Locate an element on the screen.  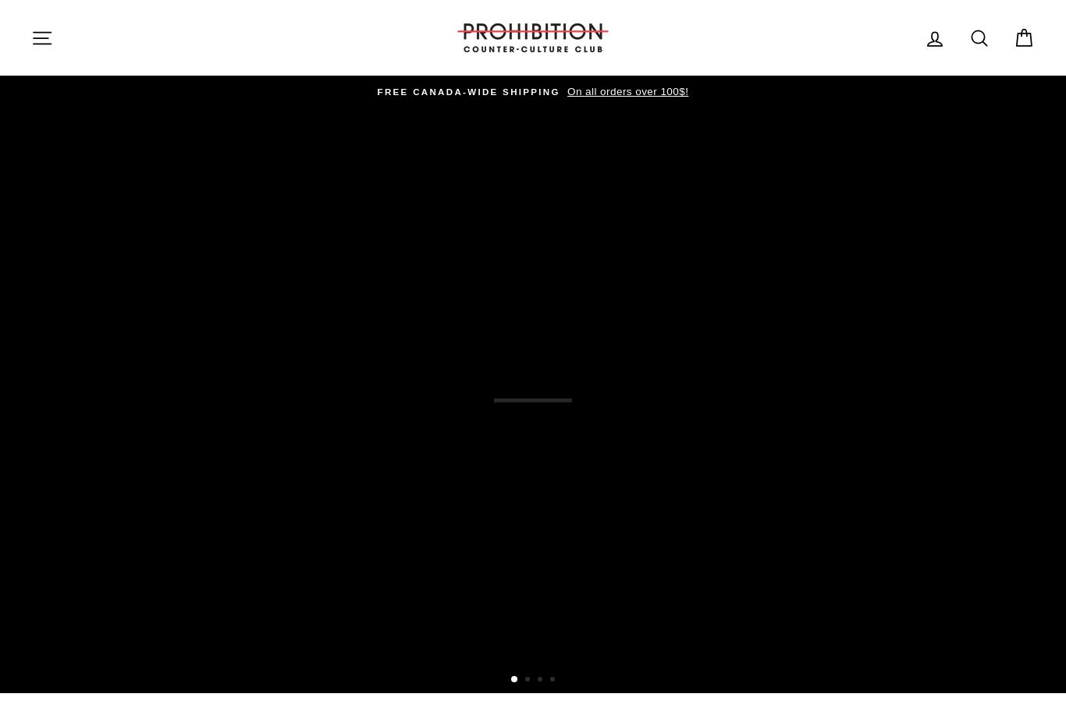
span: On all orders over 100$! is located at coordinates (626, 91).